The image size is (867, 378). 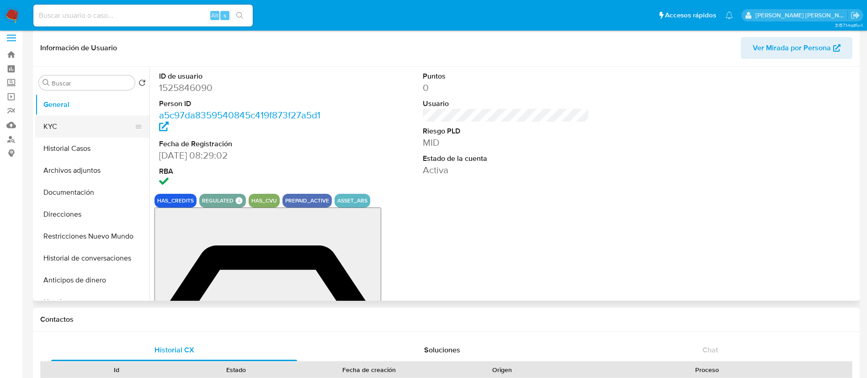 I want to click on span: Alt, so click(x=215, y=15).